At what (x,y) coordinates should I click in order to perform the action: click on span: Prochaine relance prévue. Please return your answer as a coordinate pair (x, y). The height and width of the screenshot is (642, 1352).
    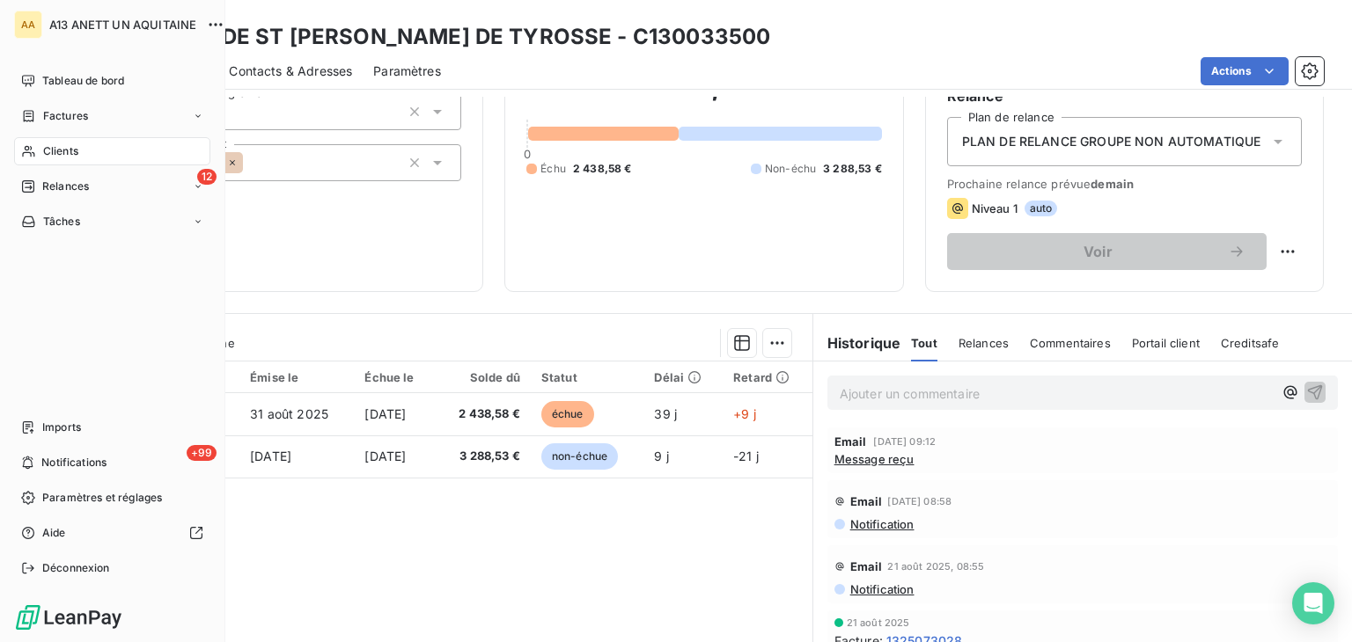
    Looking at the image, I should click on (1124, 184).